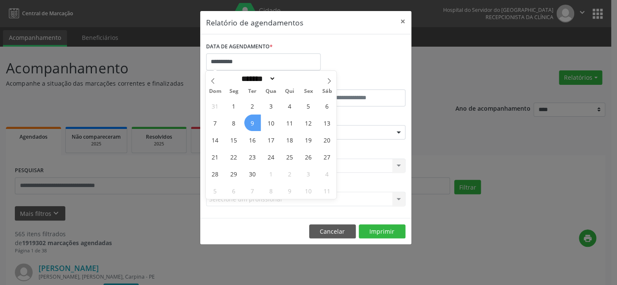 Image resolution: width=617 pixels, height=285 pixels. What do you see at coordinates (271, 123) in the screenshot?
I see `span: Setembro 10, 2025` at bounding box center [271, 123].